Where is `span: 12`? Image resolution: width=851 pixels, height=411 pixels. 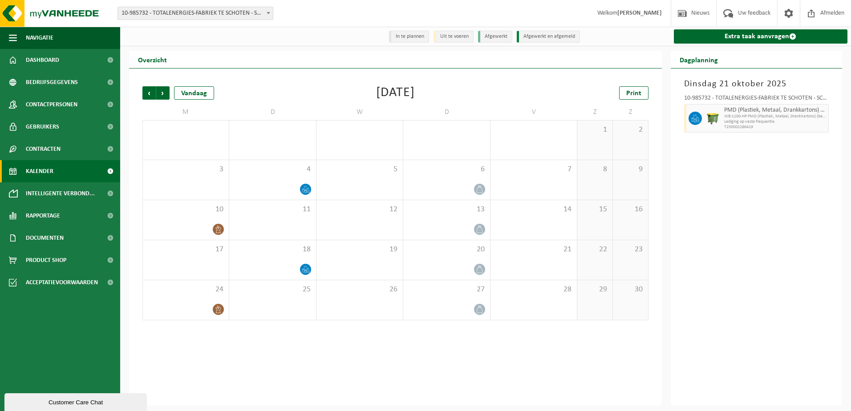 span: 12 is located at coordinates (360, 210).